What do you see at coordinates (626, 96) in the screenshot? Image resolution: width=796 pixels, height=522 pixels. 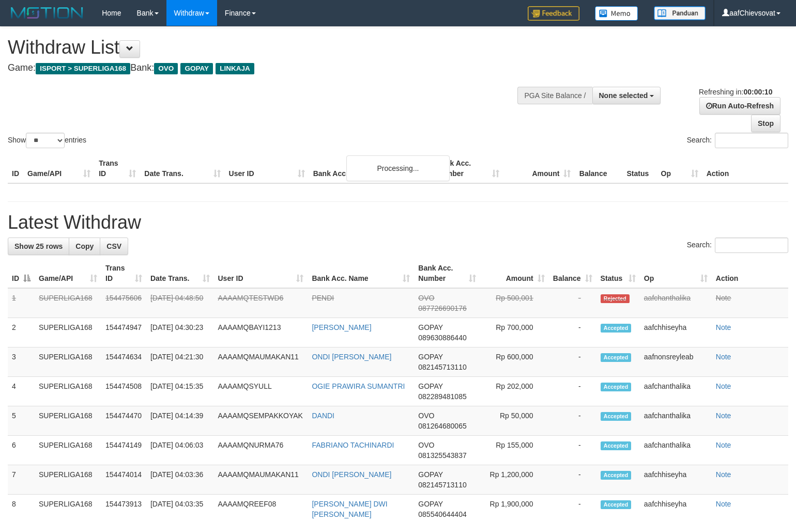 I see `button: None selected` at bounding box center [626, 96].